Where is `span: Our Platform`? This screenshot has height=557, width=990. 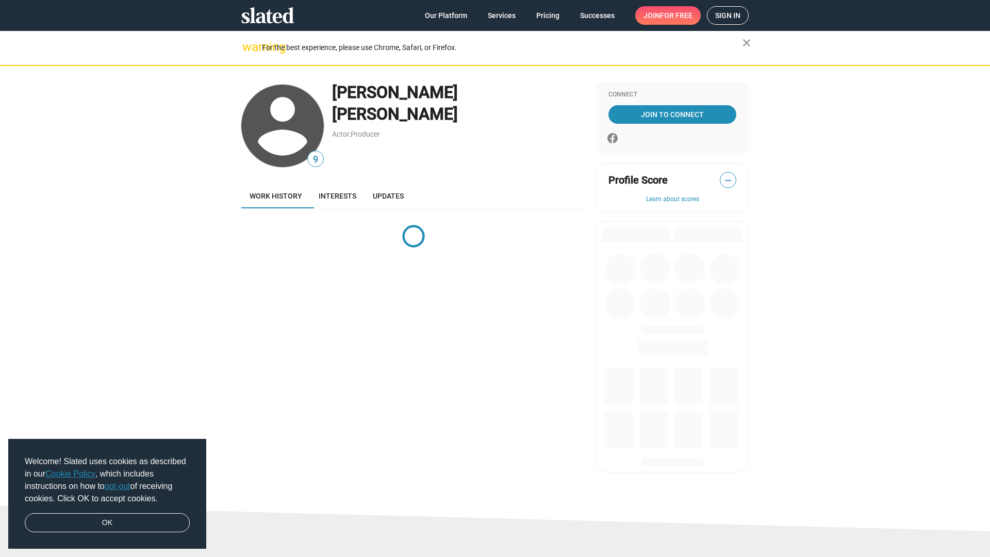
span: Our Platform is located at coordinates (446, 15).